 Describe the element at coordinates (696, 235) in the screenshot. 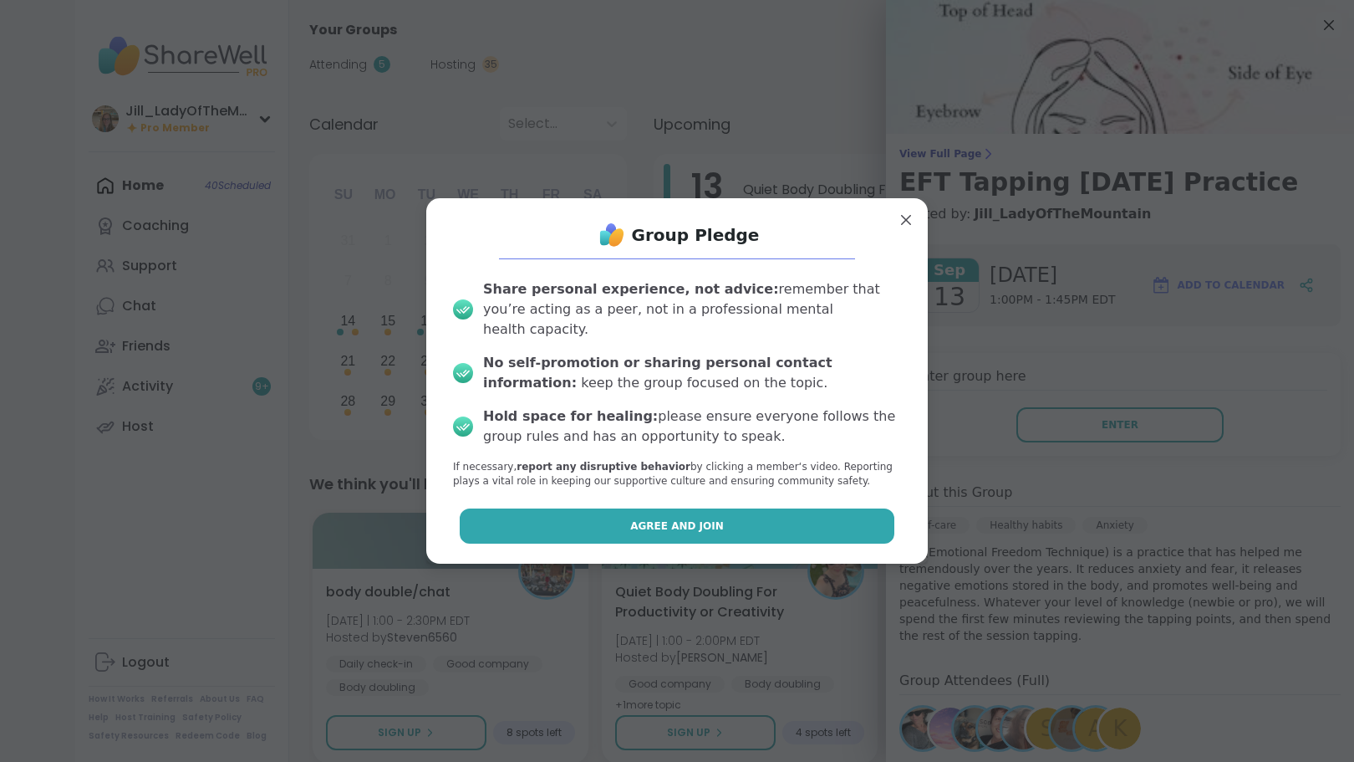

I see `h1: Group Pledge` at that location.